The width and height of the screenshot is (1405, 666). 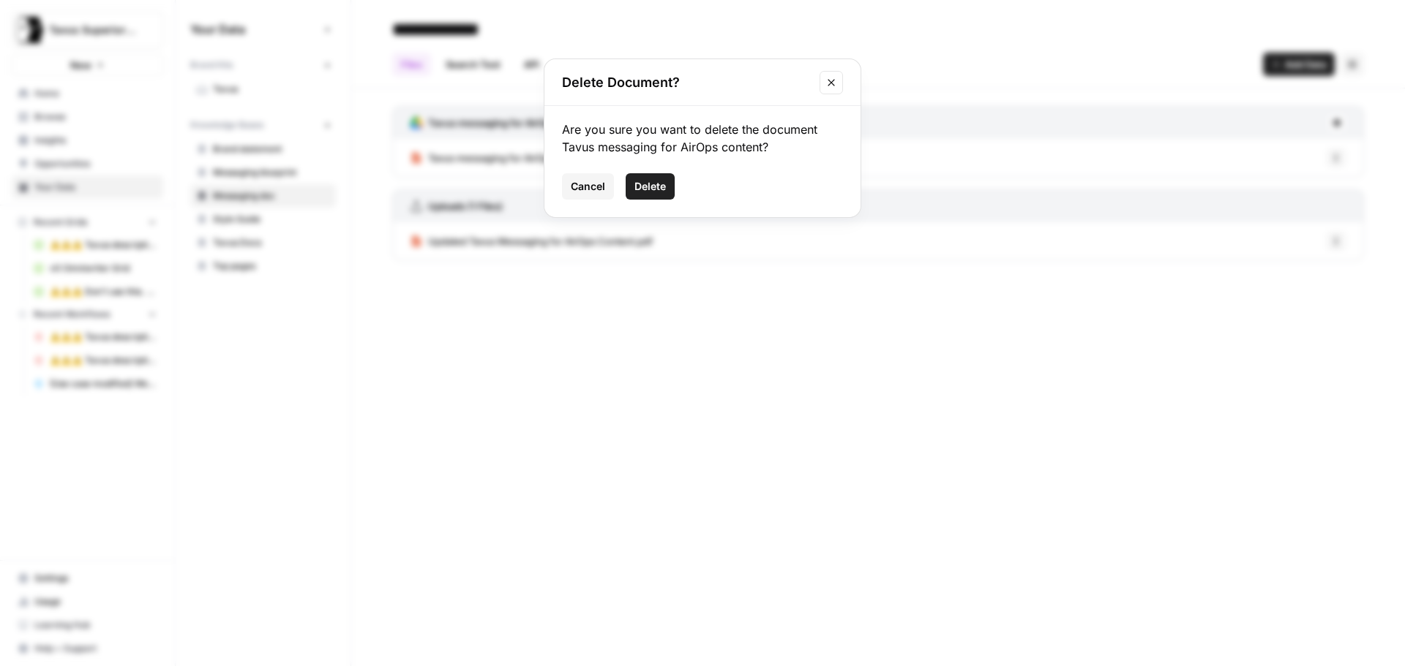 I want to click on h2: Delete Document?, so click(x=686, y=83).